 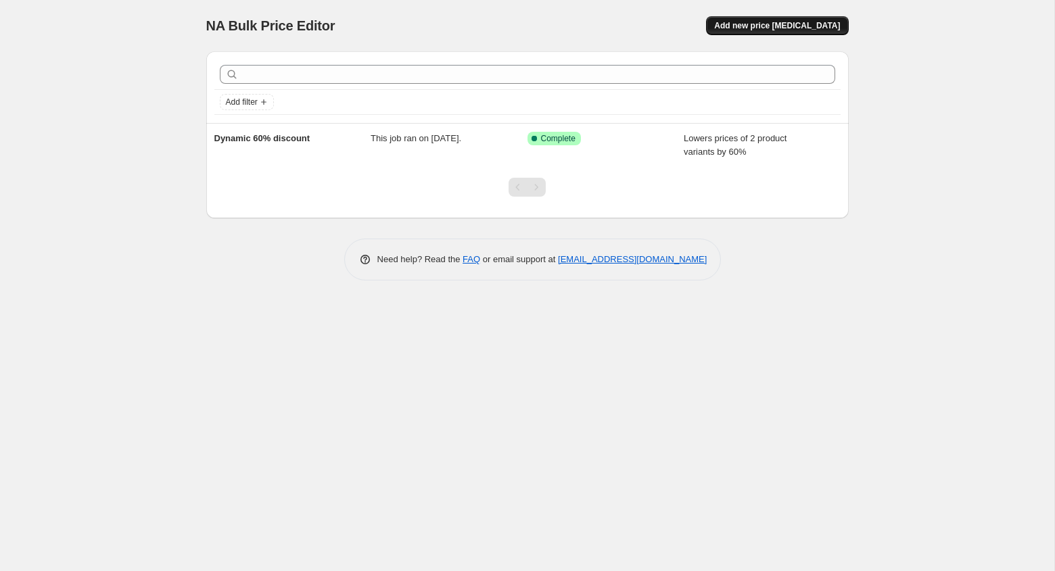 What do you see at coordinates (270, 26) in the screenshot?
I see `span: NA Bulk Price Editor` at bounding box center [270, 26].